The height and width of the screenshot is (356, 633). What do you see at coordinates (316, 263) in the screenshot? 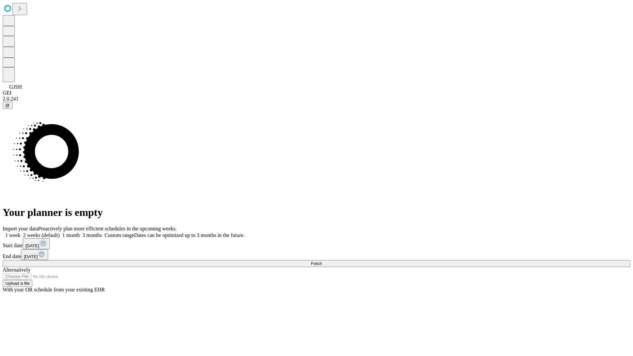
I see `button: Fetch` at bounding box center [316, 263].